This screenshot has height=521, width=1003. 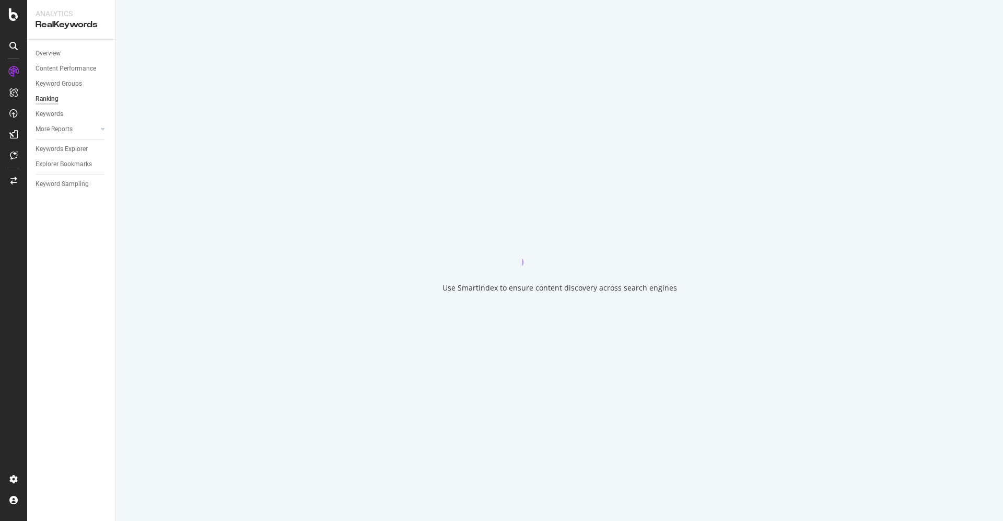 What do you see at coordinates (64, 164) in the screenshot?
I see `div: Explorer Bookmarks` at bounding box center [64, 164].